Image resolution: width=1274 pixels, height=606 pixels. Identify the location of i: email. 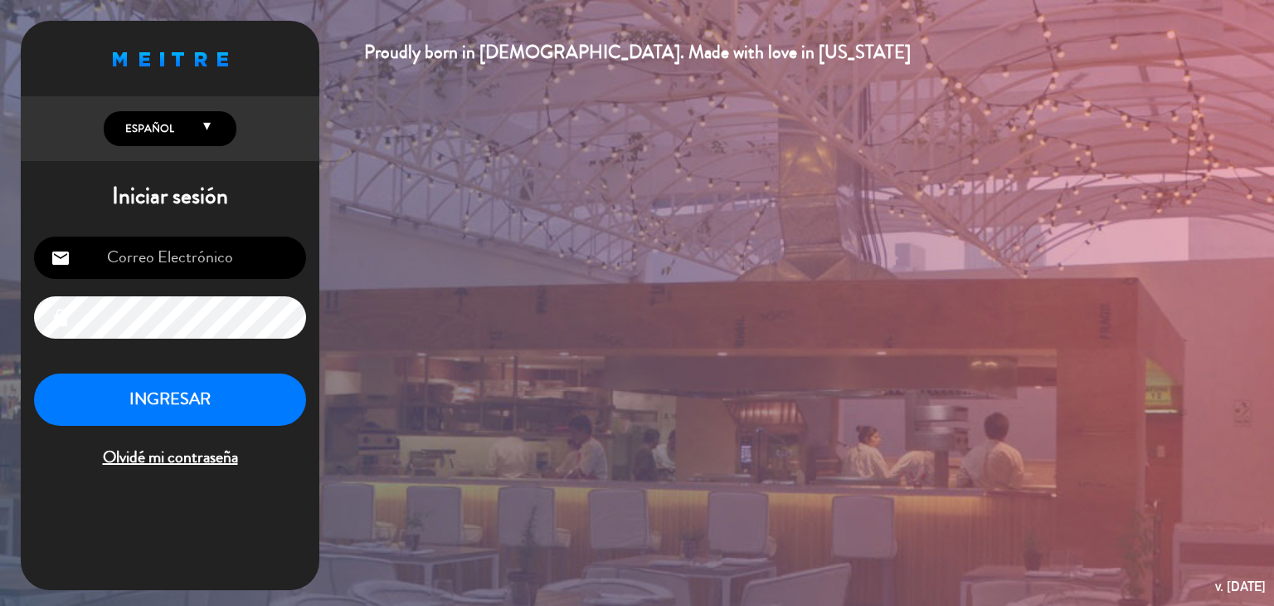
(61, 258).